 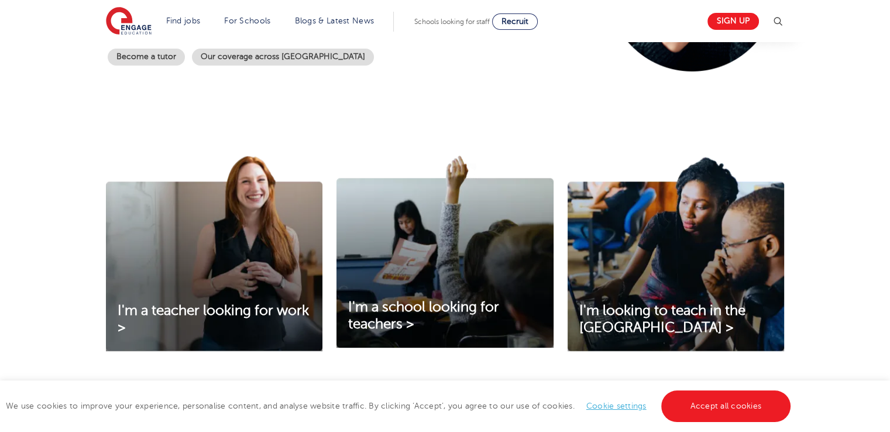 I want to click on a: Become a tutor, so click(x=146, y=57).